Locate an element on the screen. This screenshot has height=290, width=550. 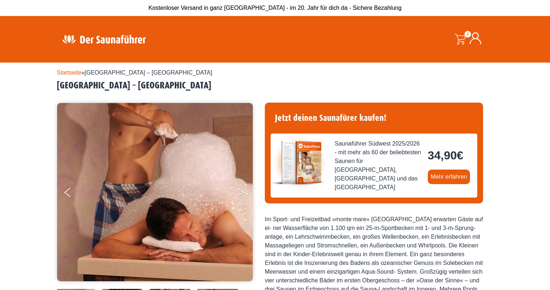
bdi: 34,90 is located at coordinates (446, 155).